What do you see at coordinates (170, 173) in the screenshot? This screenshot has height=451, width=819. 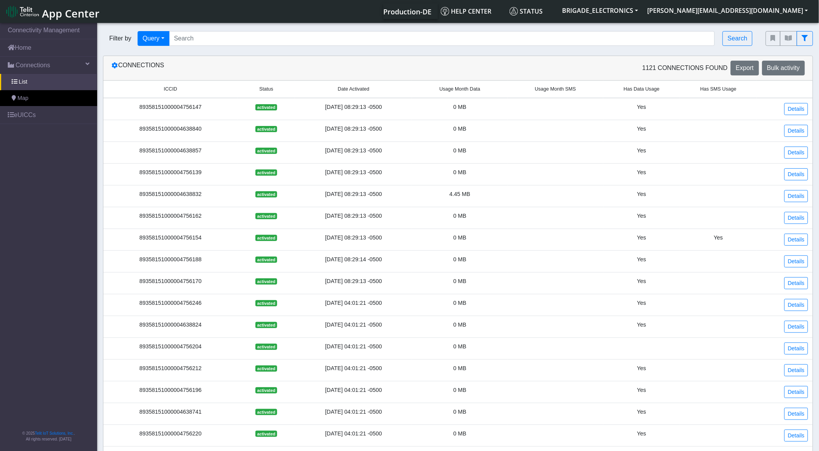 I see `div: 89358151000004756139` at bounding box center [170, 173].